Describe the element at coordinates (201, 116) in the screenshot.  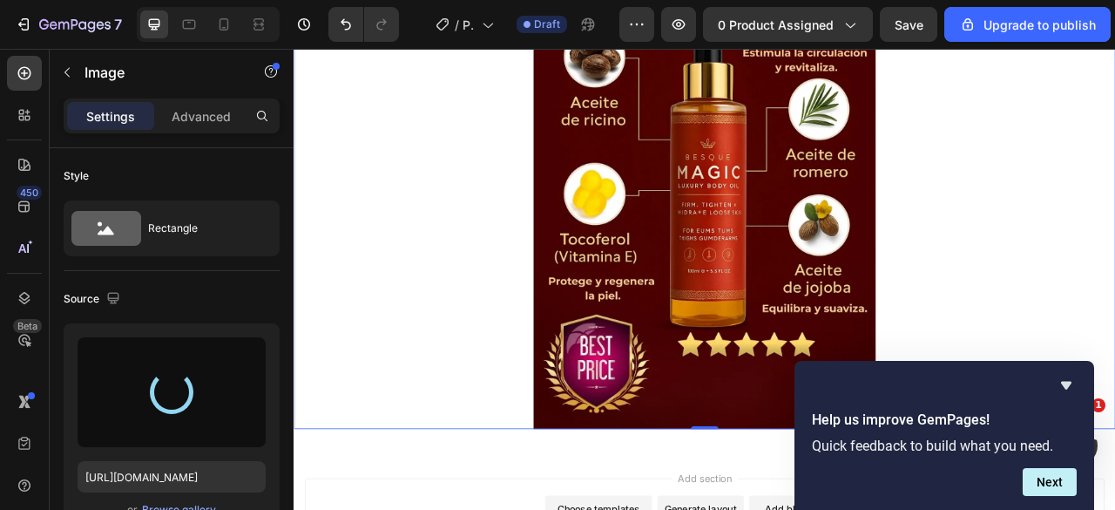
I see `p: Advanced` at that location.